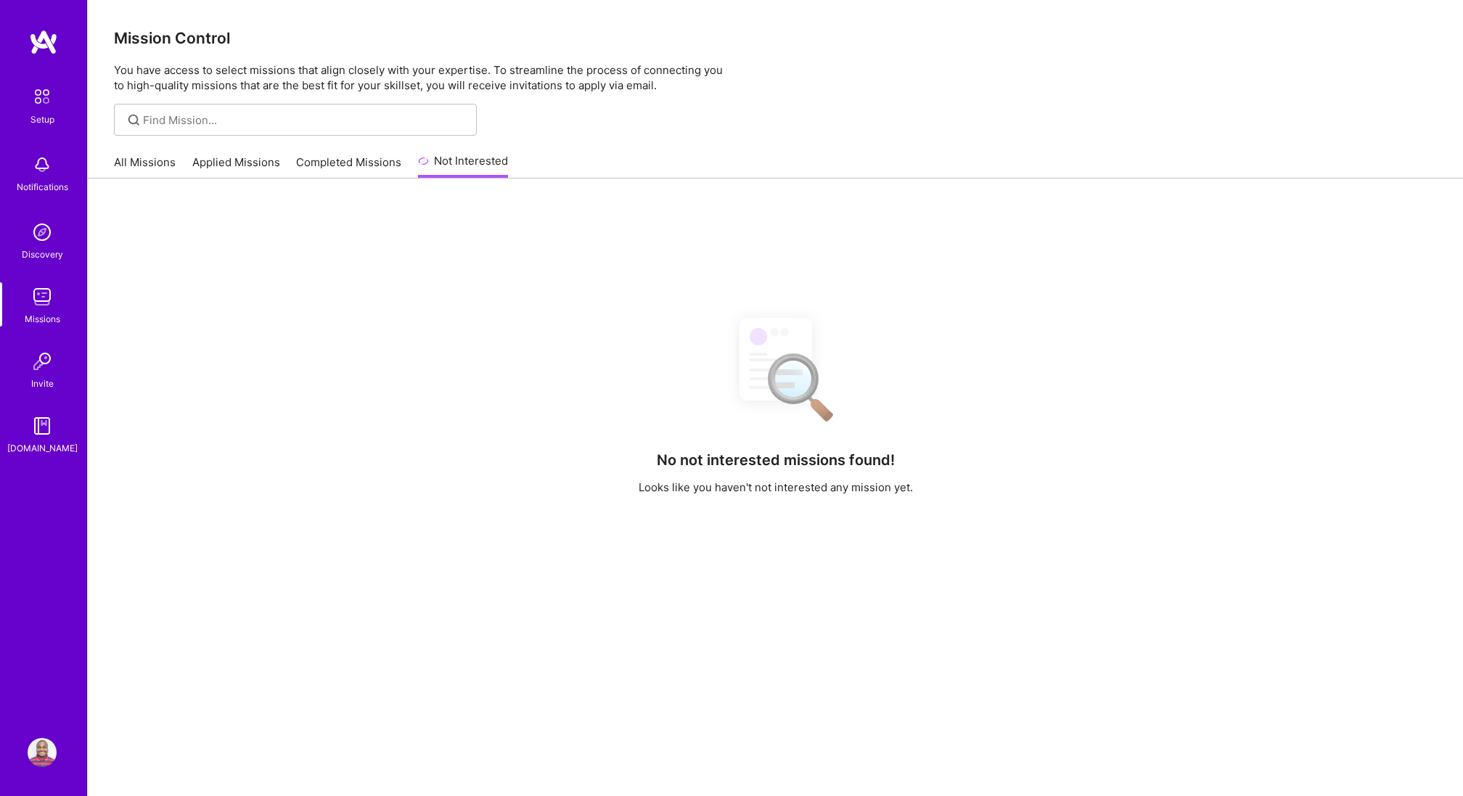  Describe the element at coordinates (42, 97) in the screenshot. I see `img: setup` at that location.